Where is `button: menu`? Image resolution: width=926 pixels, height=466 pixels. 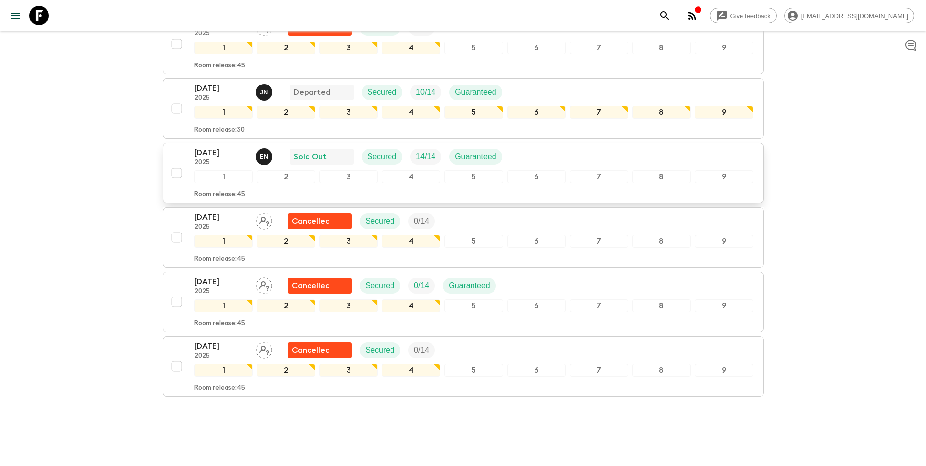 button: menu is located at coordinates (16, 16).